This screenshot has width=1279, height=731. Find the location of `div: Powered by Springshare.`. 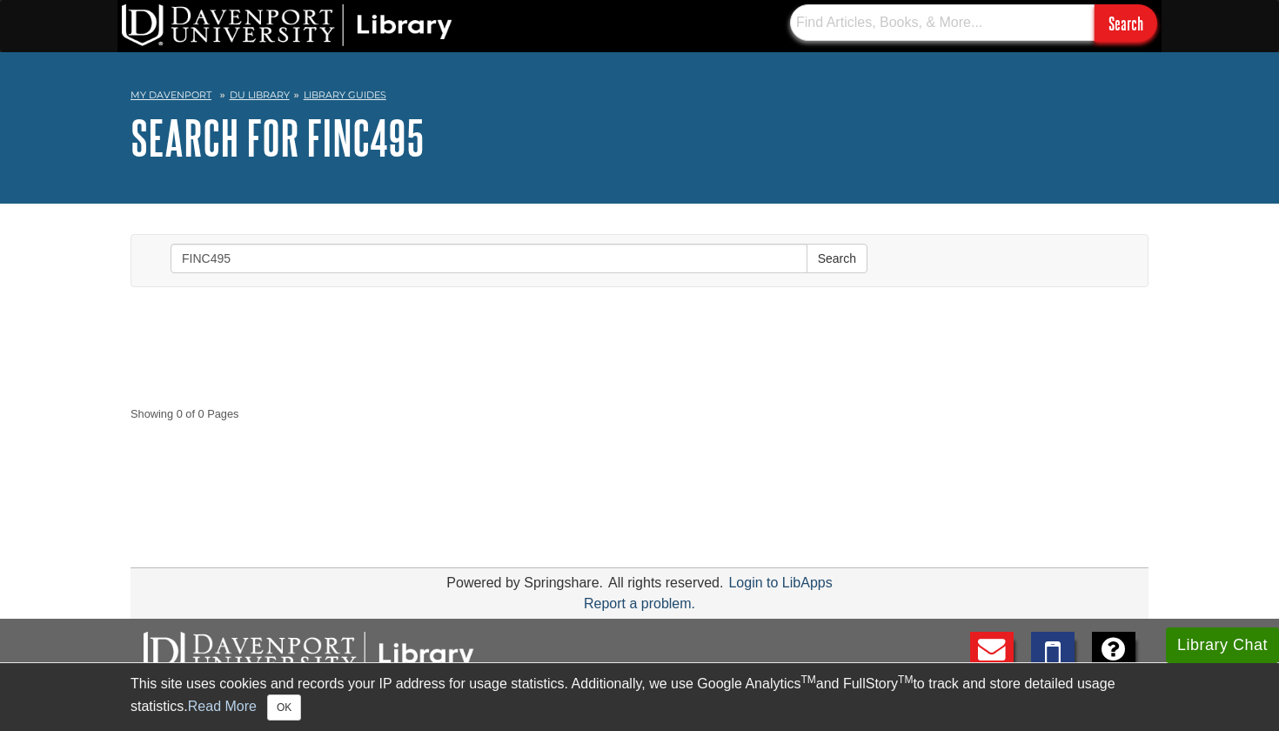

div: Powered by Springshare. is located at coordinates (525, 582).